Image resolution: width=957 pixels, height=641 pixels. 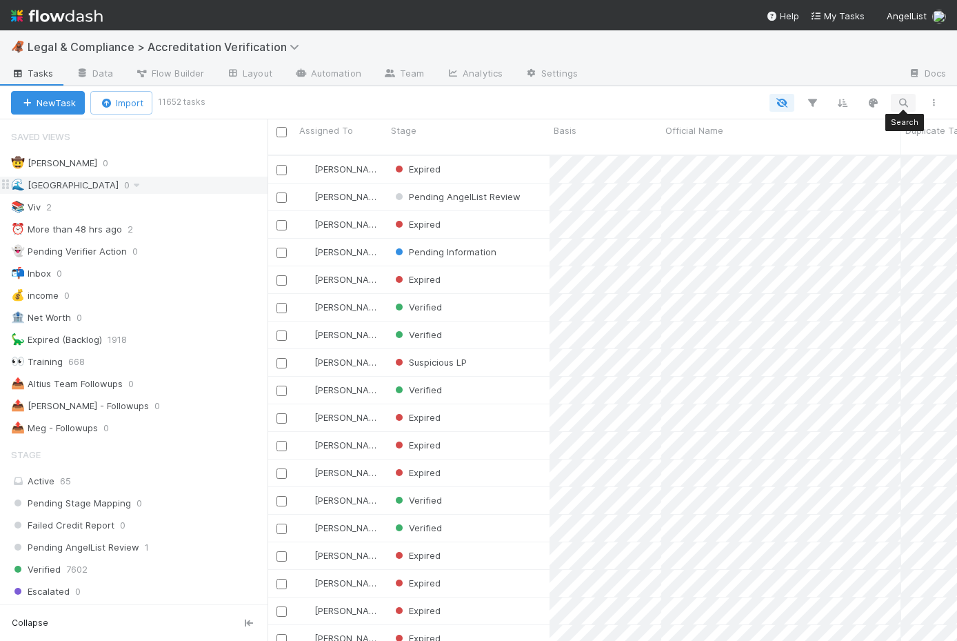 What do you see at coordinates (34, 295) in the screenshot?
I see `div: income` at bounding box center [34, 295].